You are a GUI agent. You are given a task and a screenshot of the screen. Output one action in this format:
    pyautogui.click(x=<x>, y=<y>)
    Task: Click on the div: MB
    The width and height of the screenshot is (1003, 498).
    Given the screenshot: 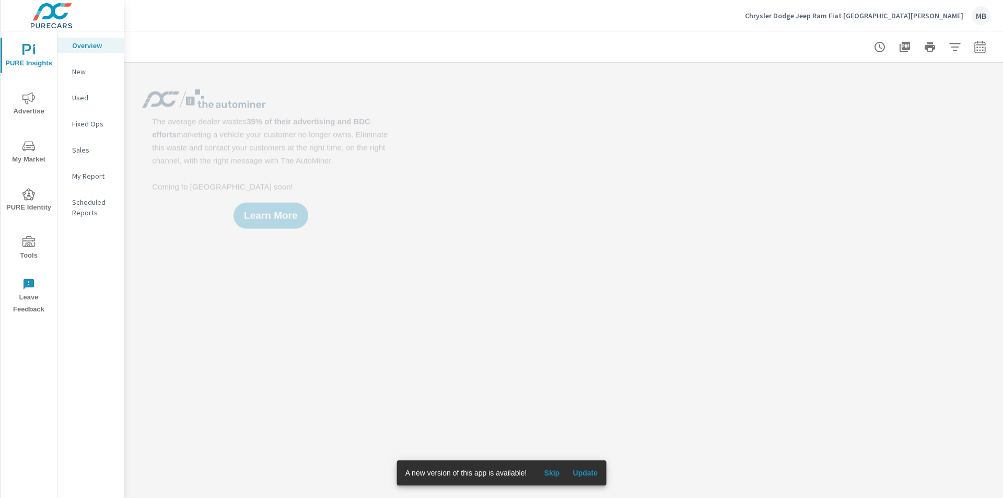 What is the action you would take?
    pyautogui.click(x=981, y=16)
    